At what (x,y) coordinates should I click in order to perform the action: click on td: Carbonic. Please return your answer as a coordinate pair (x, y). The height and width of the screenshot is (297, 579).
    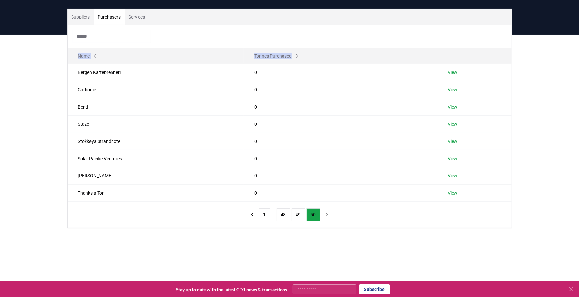
    Looking at the image, I should click on (156, 89).